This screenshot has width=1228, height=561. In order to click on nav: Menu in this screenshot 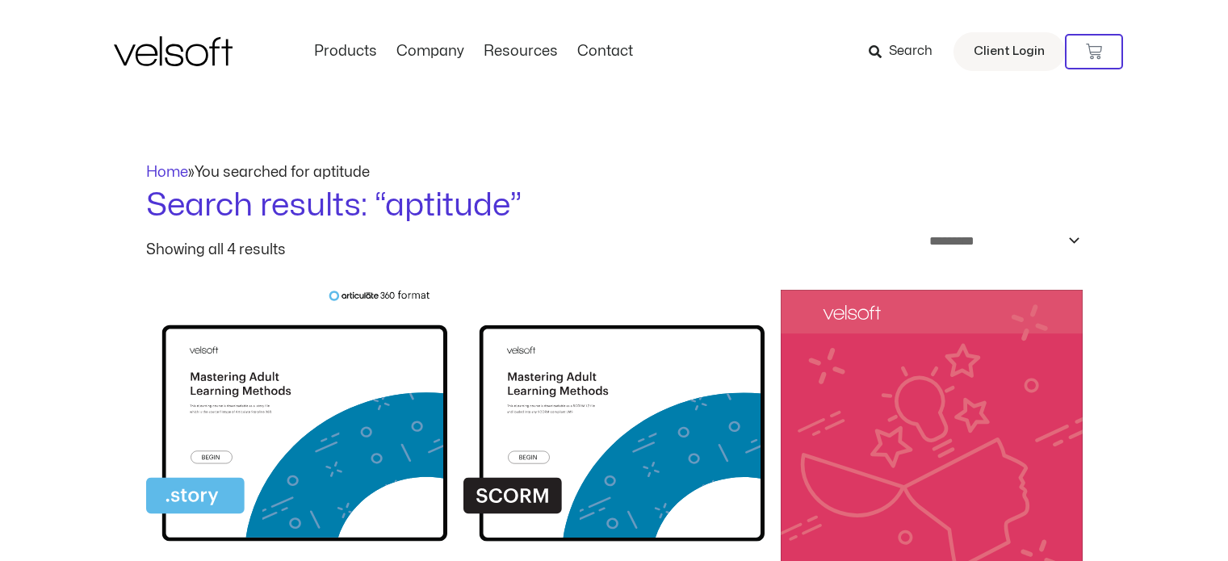, I will do `click(473, 52)`.